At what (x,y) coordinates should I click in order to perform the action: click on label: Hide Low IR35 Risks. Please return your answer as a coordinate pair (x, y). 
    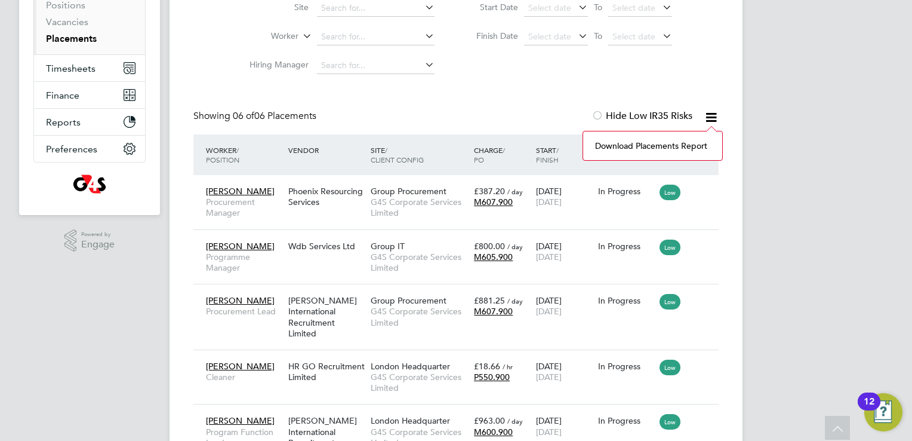
    Looking at the image, I should click on (642, 116).